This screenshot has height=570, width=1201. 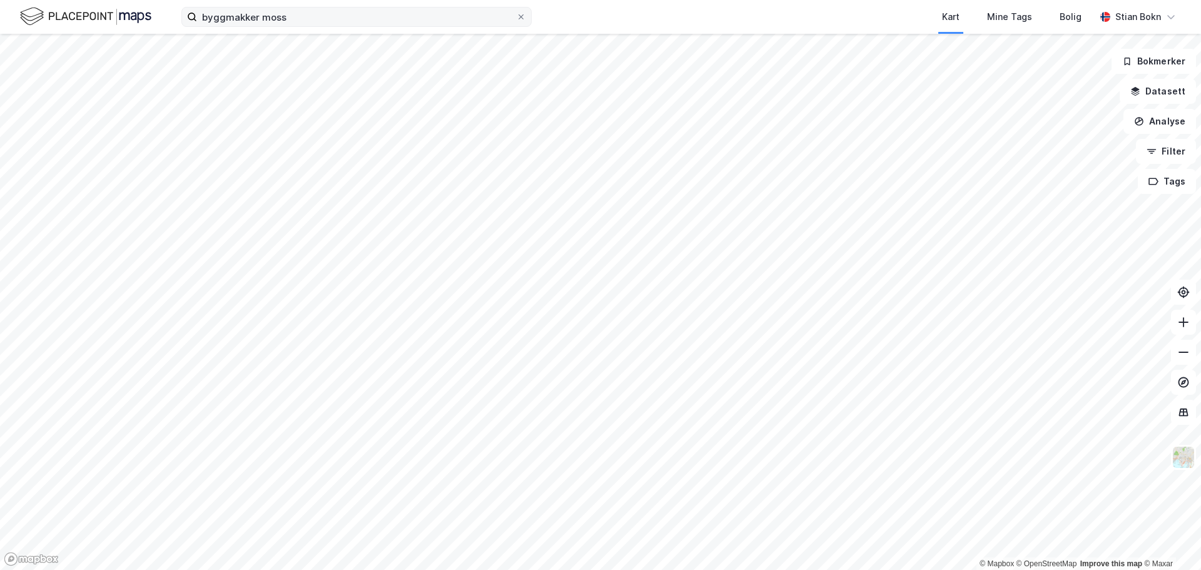 I want to click on a: Mapbox, so click(x=997, y=564).